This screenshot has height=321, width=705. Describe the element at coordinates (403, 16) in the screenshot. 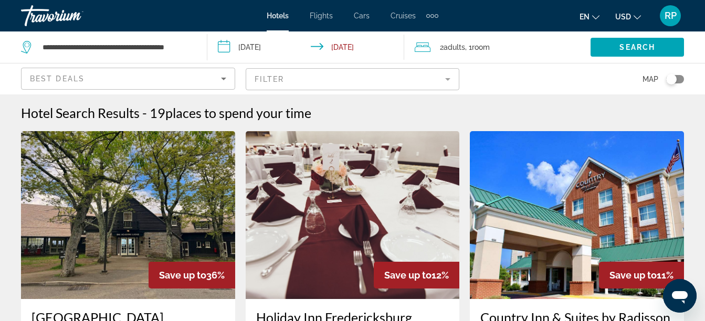

I see `span: Cruises` at that location.